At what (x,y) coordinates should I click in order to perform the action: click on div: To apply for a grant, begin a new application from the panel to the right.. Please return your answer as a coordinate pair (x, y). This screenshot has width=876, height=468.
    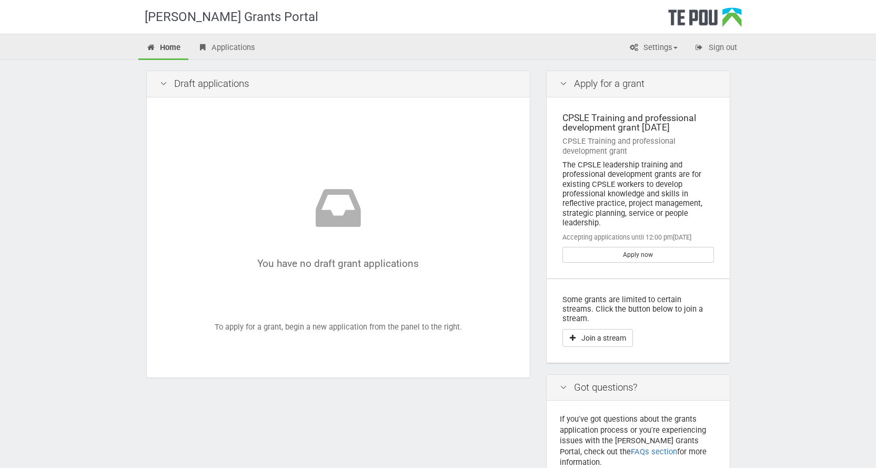
    Looking at the image, I should click on (338, 237).